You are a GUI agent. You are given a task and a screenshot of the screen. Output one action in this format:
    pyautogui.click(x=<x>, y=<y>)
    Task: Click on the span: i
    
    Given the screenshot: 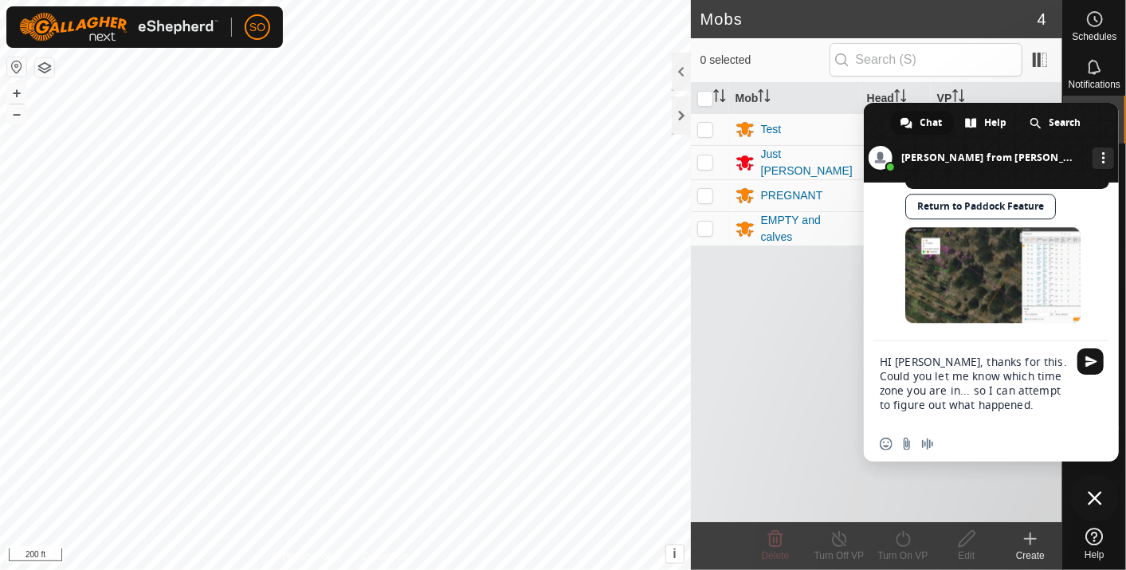 What is the action you would take?
    pyautogui.click(x=674, y=553)
    